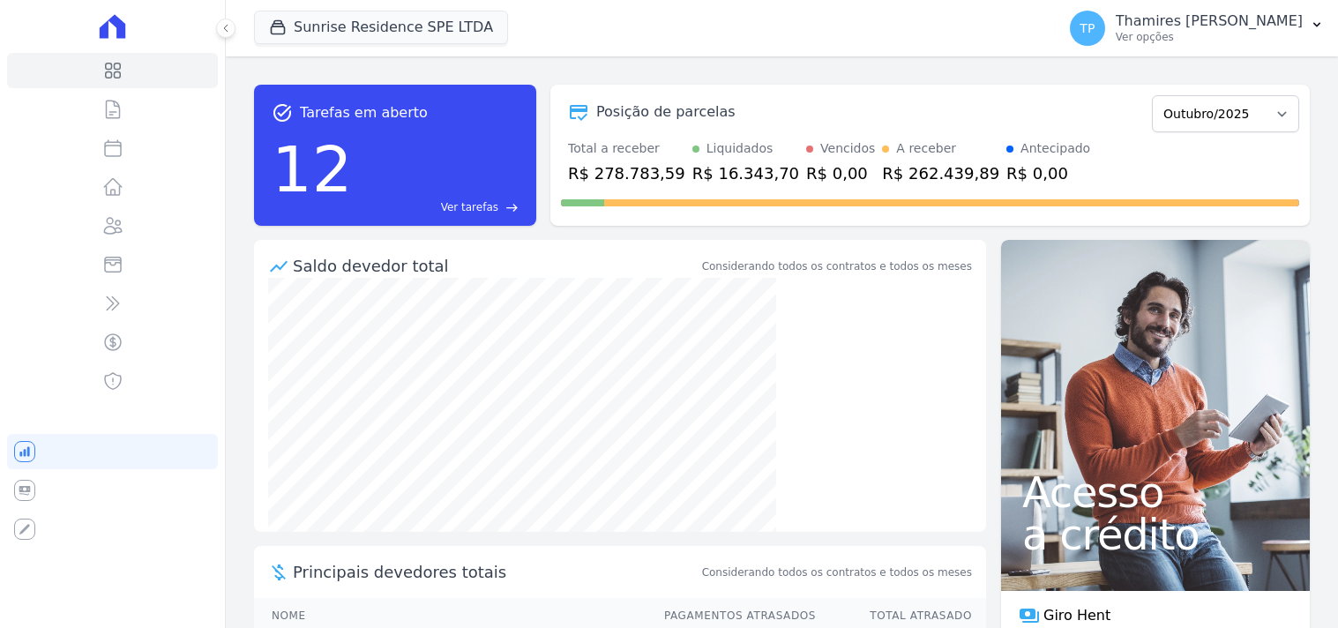 The image size is (1338, 628). Describe the element at coordinates (511, 207) in the screenshot. I see `span: east` at that location.